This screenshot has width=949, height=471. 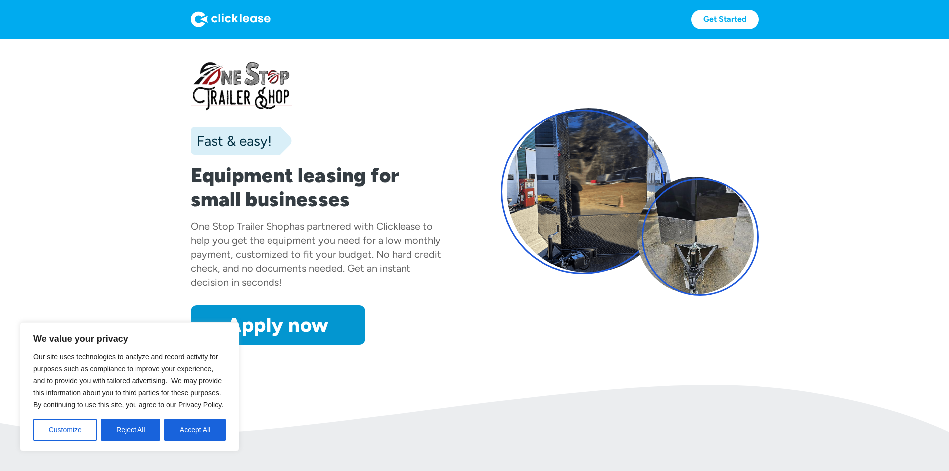 I want to click on h1: Equipment leasing for small businesses, so click(x=320, y=187).